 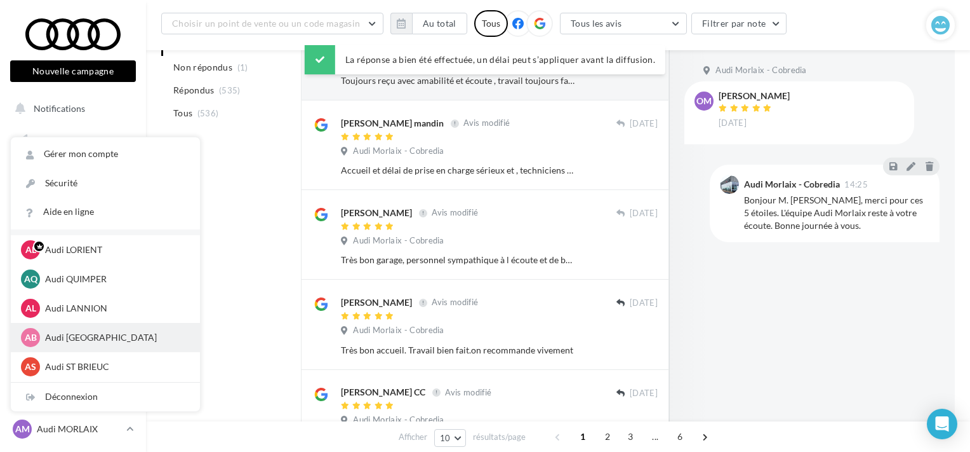 What do you see at coordinates (73, 429) in the screenshot?
I see `a: AM Audi MORLAIX` at bounding box center [73, 429].